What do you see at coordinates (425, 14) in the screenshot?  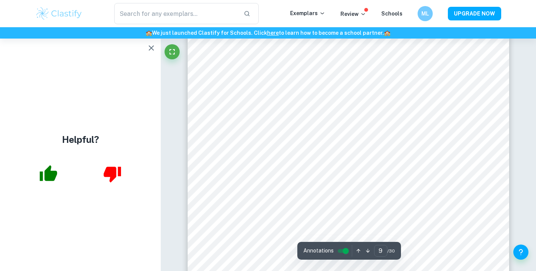 I see `button: ML` at bounding box center [425, 14].